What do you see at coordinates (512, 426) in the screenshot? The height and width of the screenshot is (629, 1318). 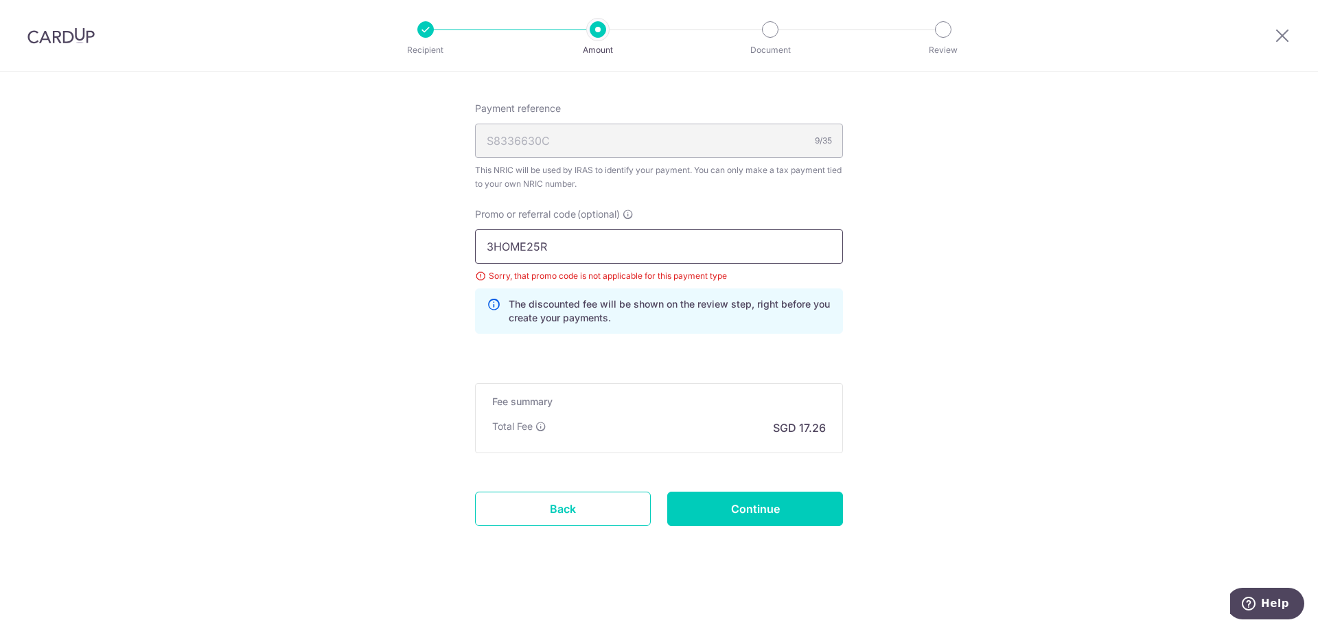 I see `p: Total Fee` at bounding box center [512, 426].